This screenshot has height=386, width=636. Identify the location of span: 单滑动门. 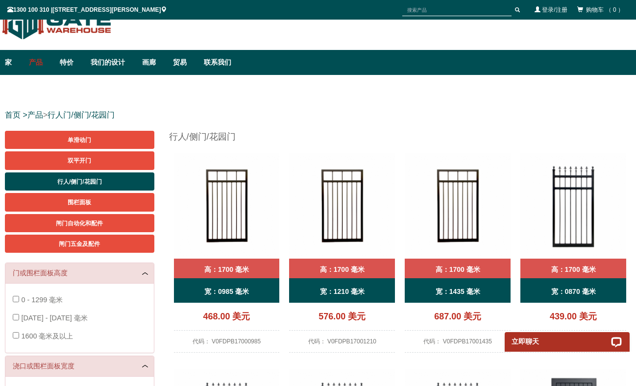
(79, 140).